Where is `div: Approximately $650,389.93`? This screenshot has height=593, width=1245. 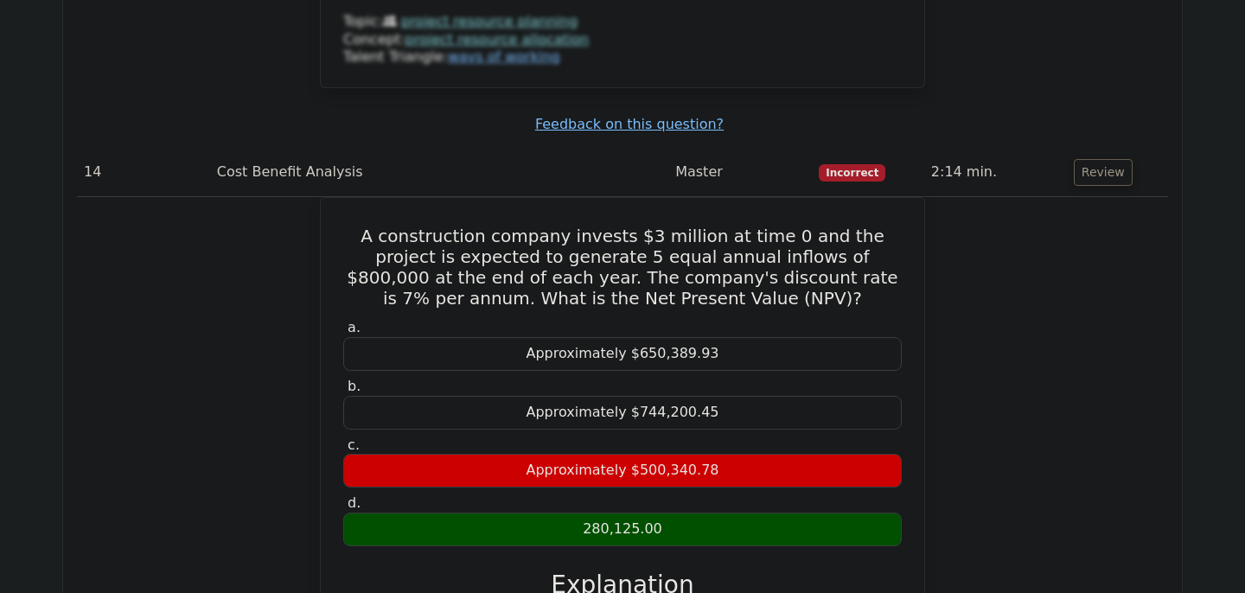 div: Approximately $650,389.93 is located at coordinates (622, 354).